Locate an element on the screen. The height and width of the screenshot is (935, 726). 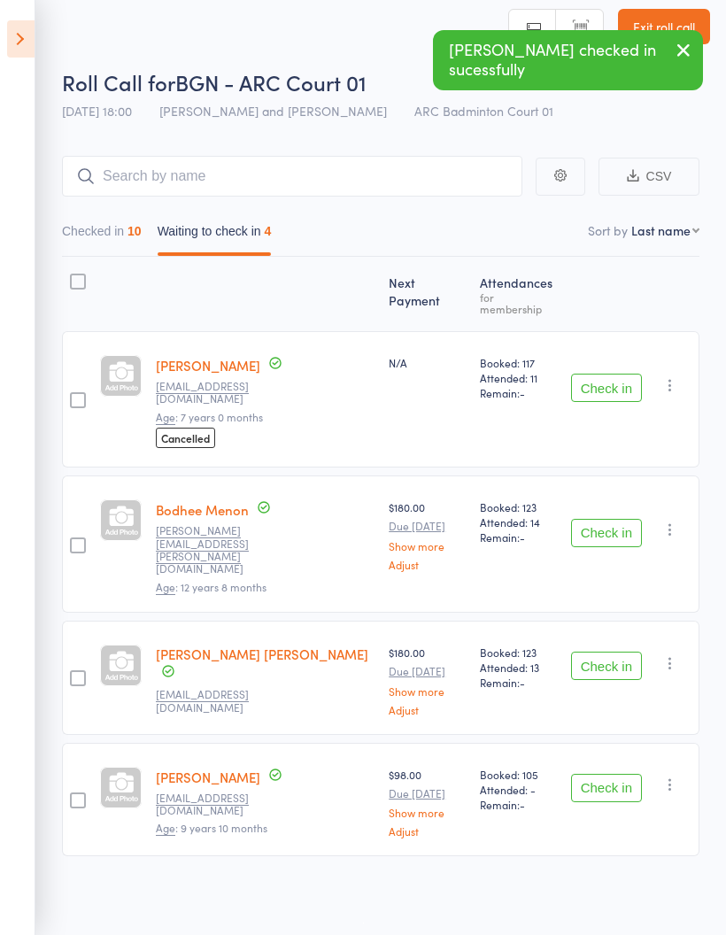
span: Attended: 13 is located at coordinates (518, 667).